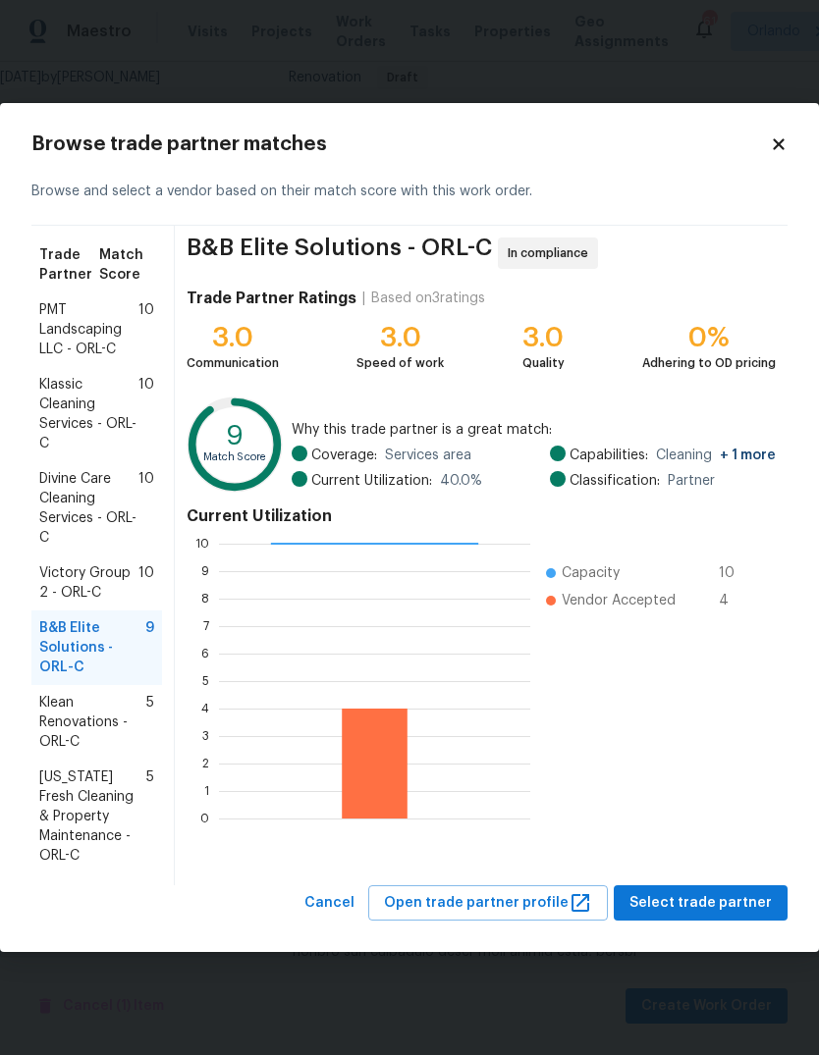 Image resolution: width=819 pixels, height=1055 pixels. I want to click on span: Current Utilization:, so click(371, 481).